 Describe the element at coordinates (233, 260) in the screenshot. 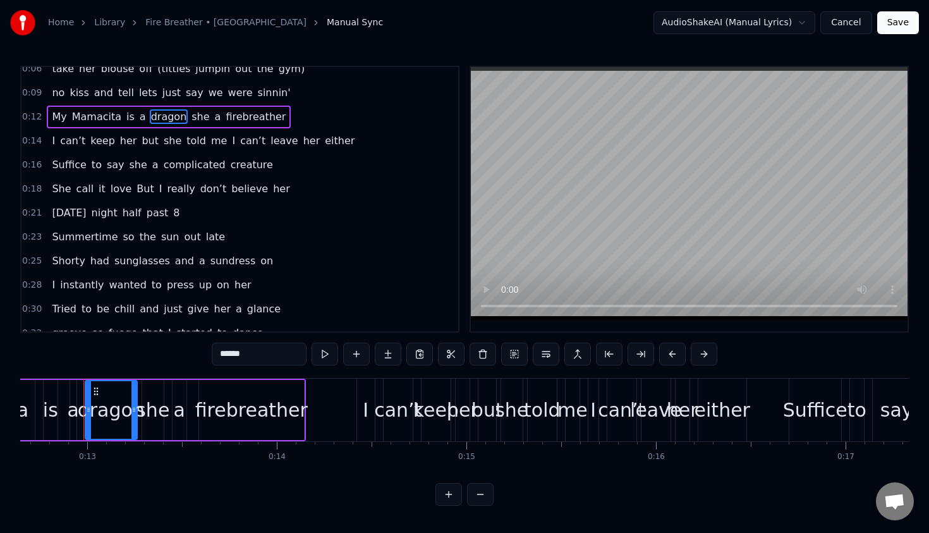

I see `span: sundress` at that location.